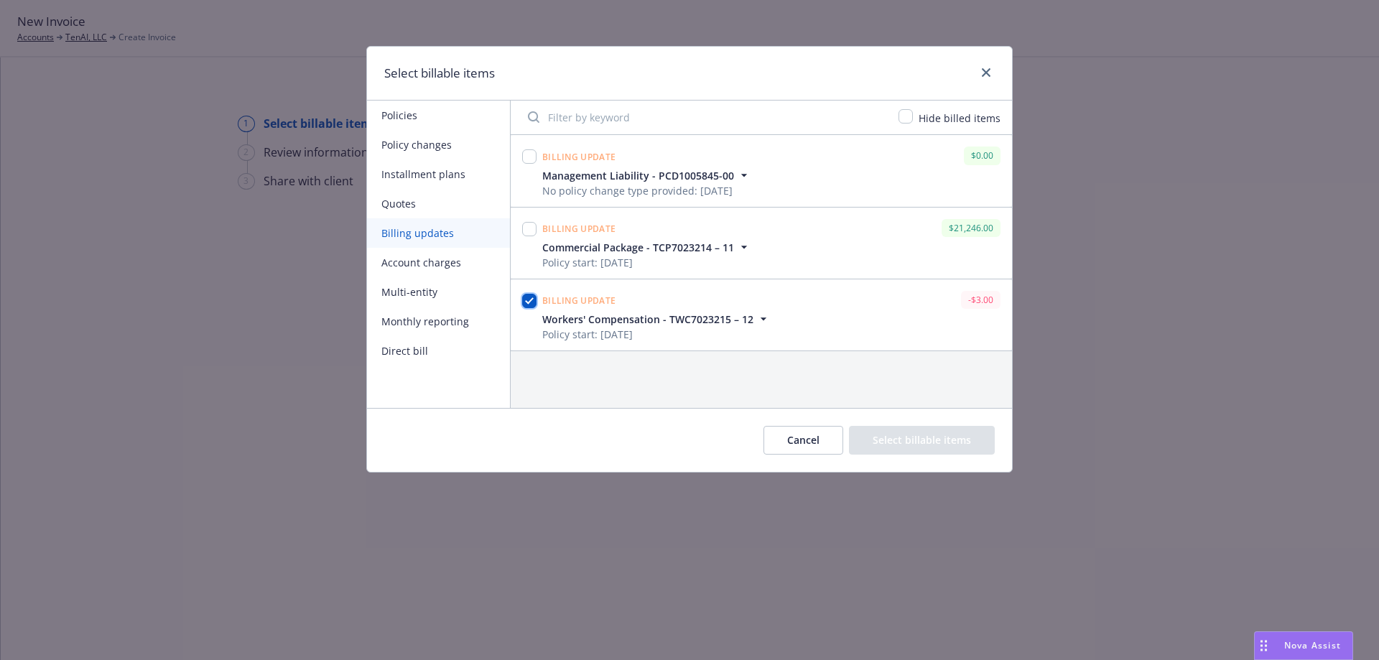  I want to click on span: Workers' Compensation - TWC7023215 – 12, so click(648, 319).